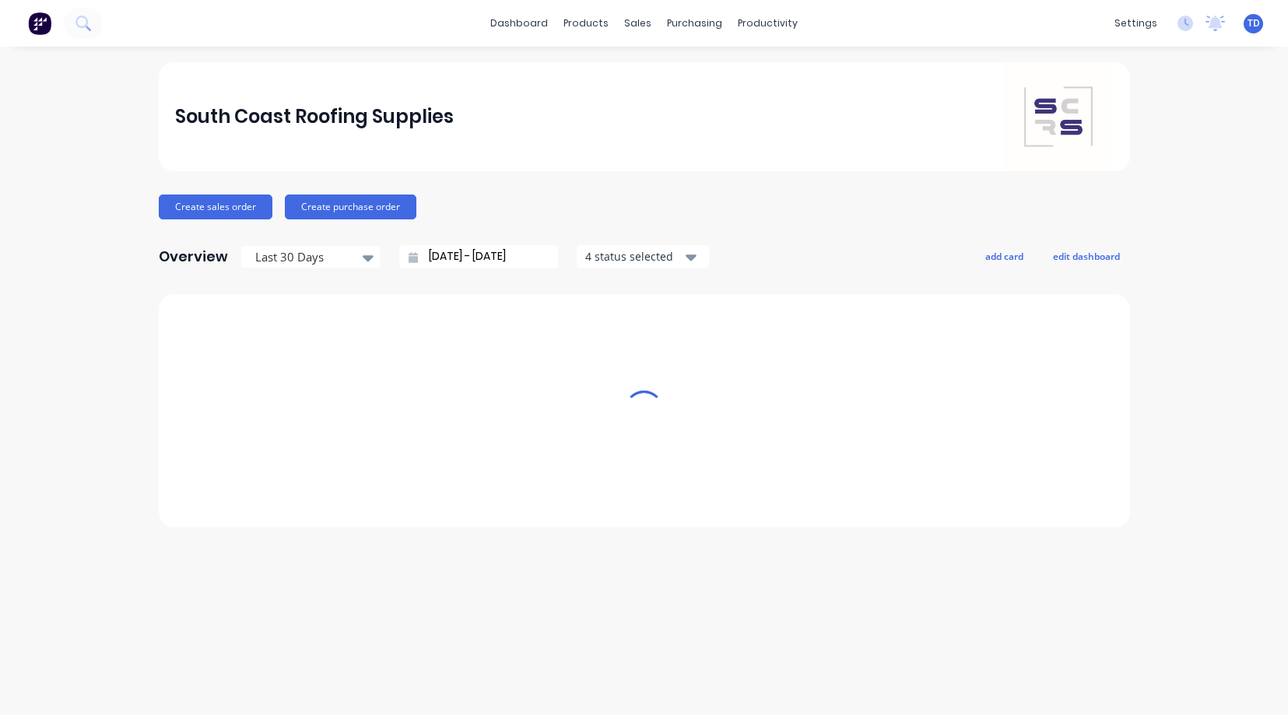  Describe the element at coordinates (40, 23) in the screenshot. I see `img: Factory` at that location.